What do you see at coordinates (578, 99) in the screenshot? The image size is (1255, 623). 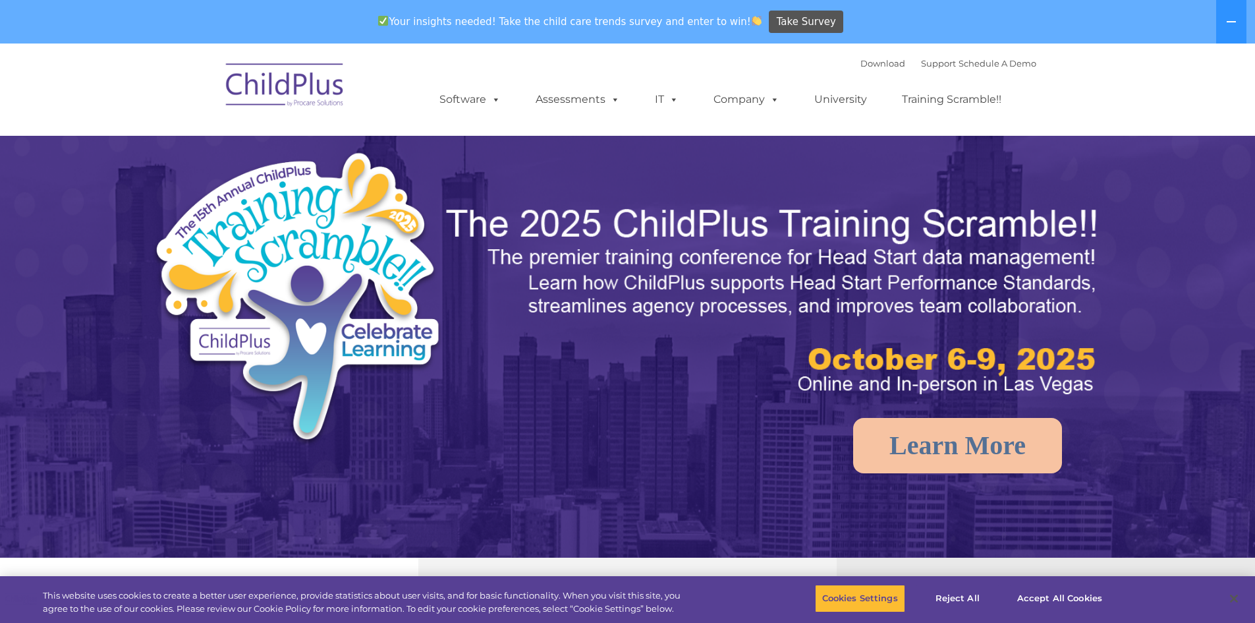 I see `a: Assessments` at bounding box center [578, 99].